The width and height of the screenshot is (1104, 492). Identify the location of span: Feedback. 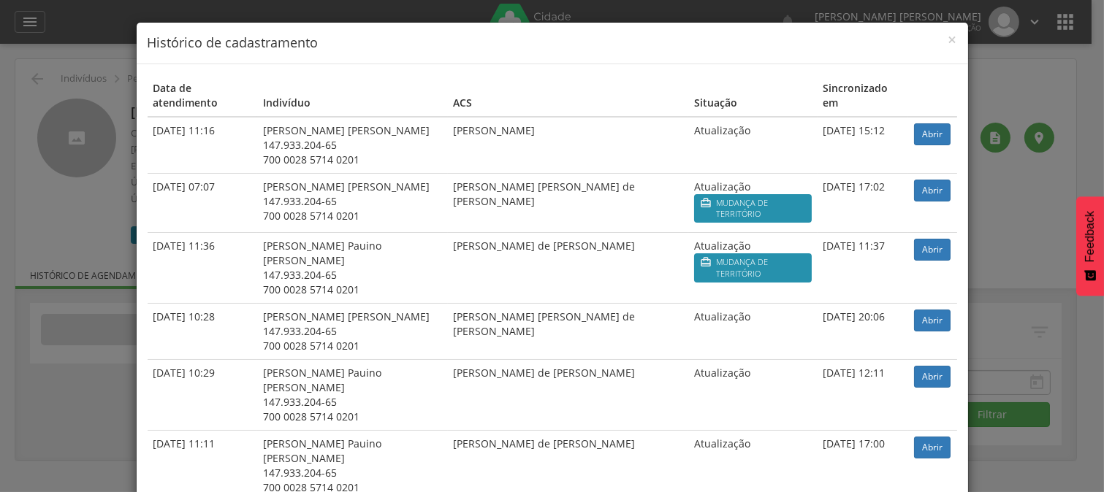
(1090, 237).